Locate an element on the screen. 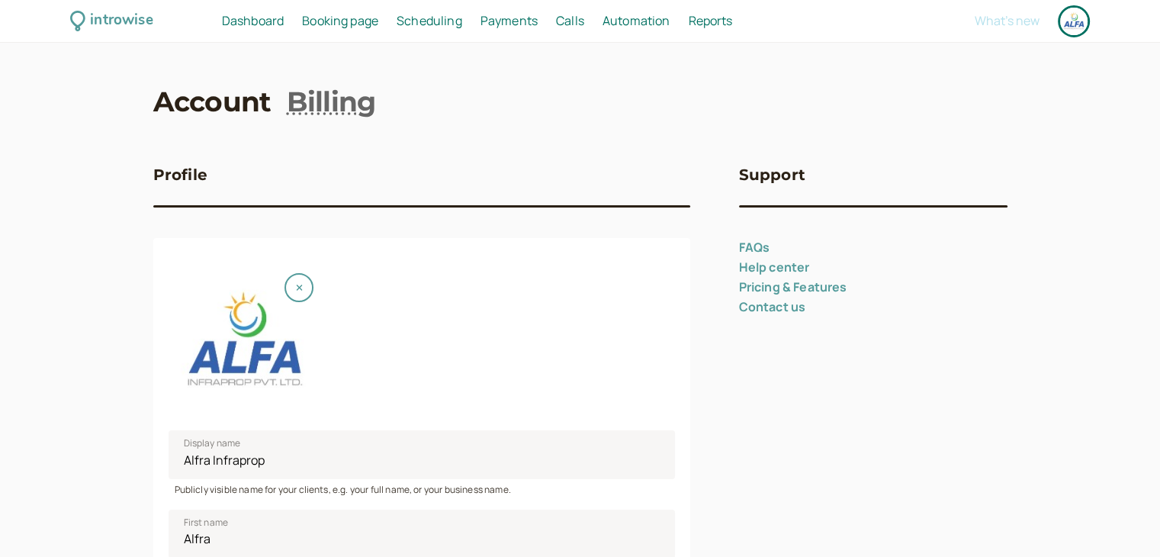 The height and width of the screenshot is (557, 1160). span: First name is located at coordinates (206, 523).